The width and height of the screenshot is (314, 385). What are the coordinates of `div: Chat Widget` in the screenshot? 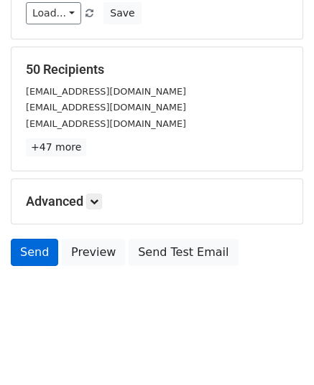 It's located at (278, 351).